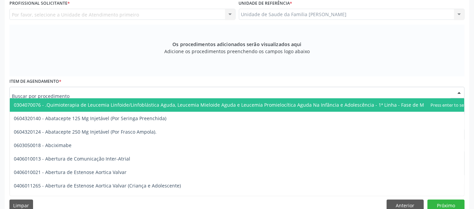  What do you see at coordinates (231, 105) in the screenshot?
I see `span: 0304070076 - .Quimioterapia de Leucemia Linfoide/Linfoblástica Aguda, Leucemia Mieloide Aguda e L...` at bounding box center [231, 105].